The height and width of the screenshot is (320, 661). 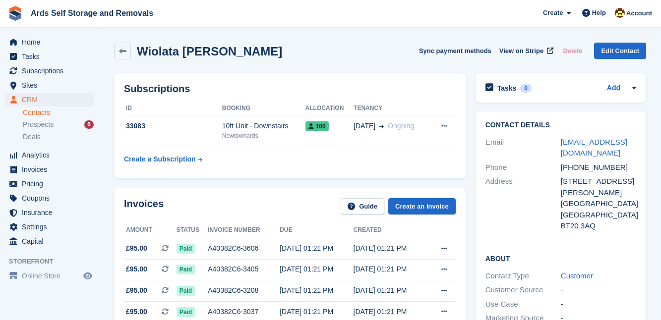 I want to click on div: A40382C6-3405, so click(x=244, y=269).